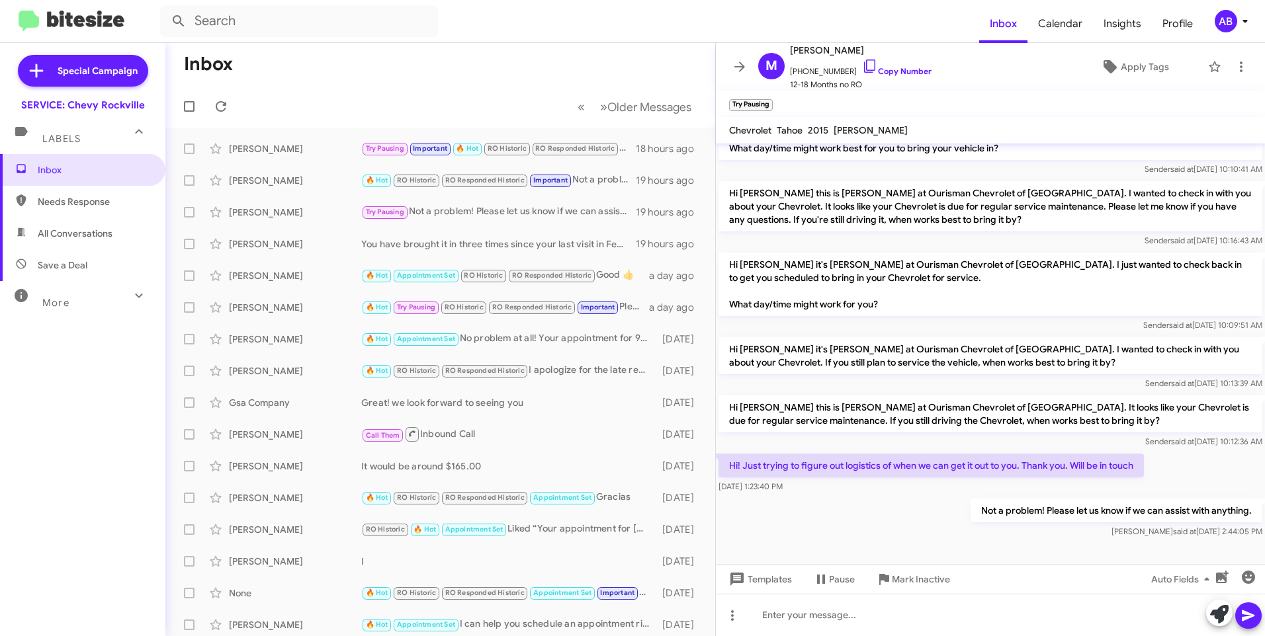  I want to click on button: Next, so click(646, 107).